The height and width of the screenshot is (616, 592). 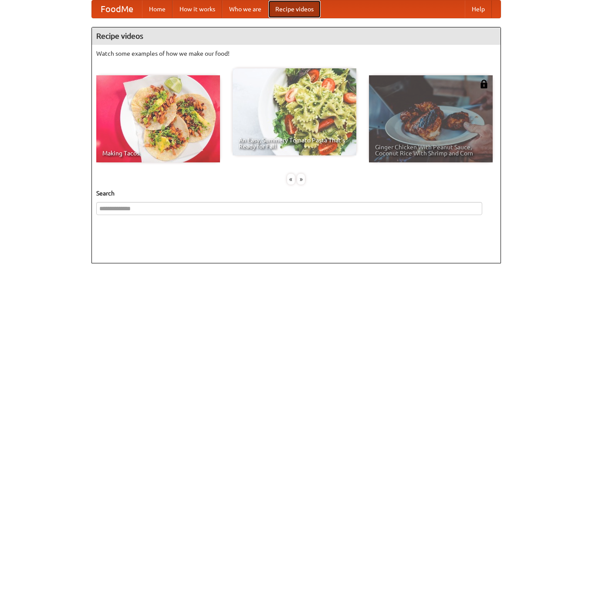 I want to click on img: 483408.png, so click(x=484, y=84).